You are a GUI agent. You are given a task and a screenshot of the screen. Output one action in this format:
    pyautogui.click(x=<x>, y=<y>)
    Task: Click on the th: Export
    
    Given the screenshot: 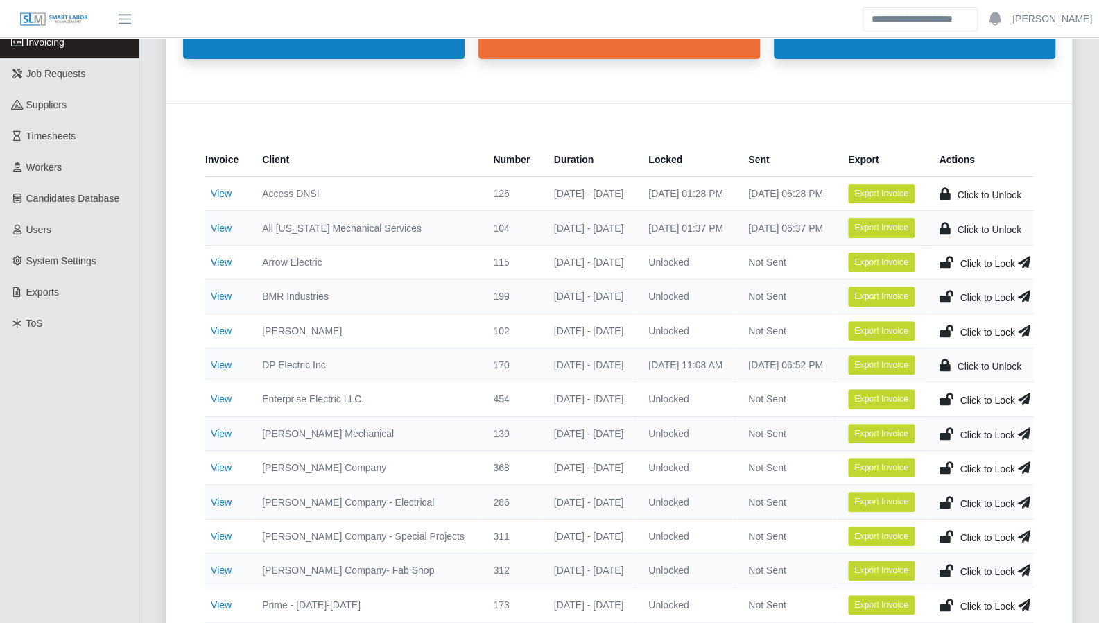 What is the action you would take?
    pyautogui.click(x=882, y=159)
    